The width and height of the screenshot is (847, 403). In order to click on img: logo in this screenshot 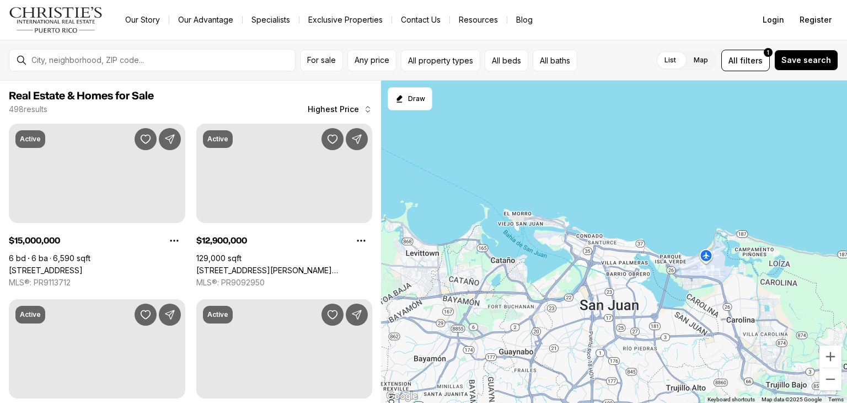, I will do `click(56, 20)`.